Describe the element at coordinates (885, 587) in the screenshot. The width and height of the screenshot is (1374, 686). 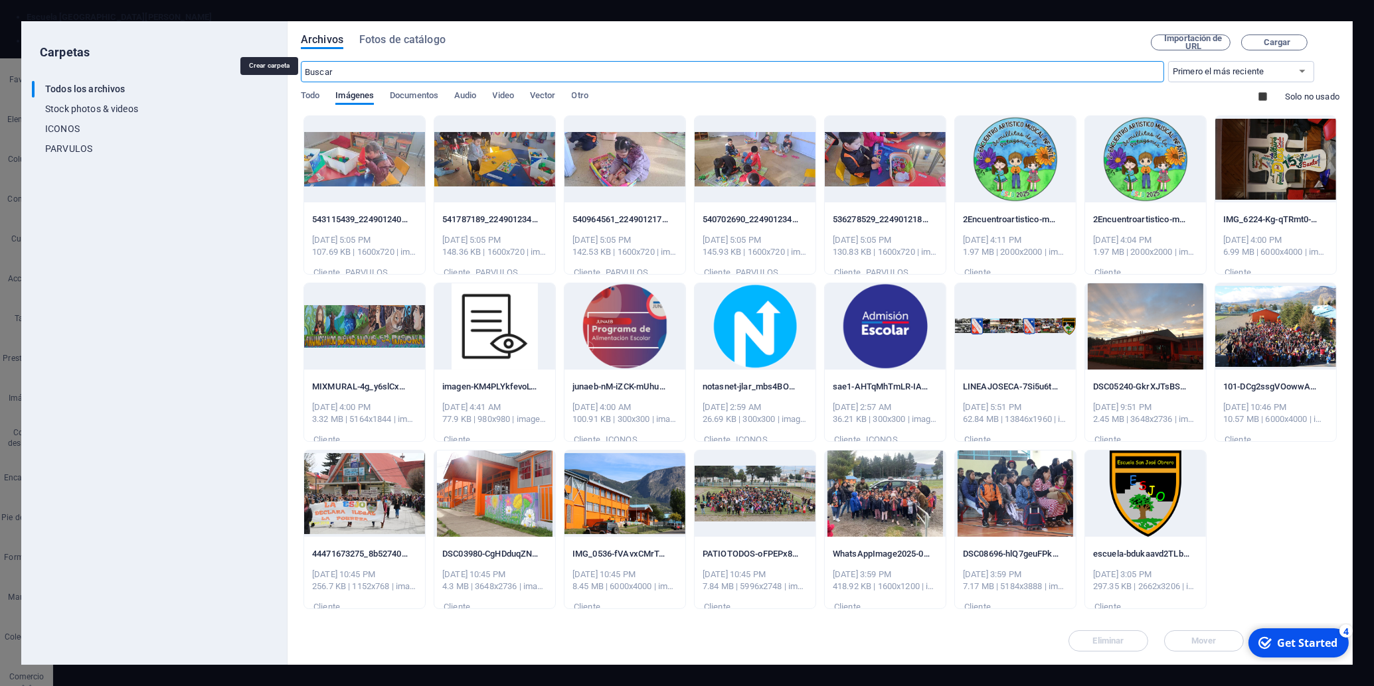
I see `div: 418.92 KB | 1600x1200 | image/jpeg` at that location.